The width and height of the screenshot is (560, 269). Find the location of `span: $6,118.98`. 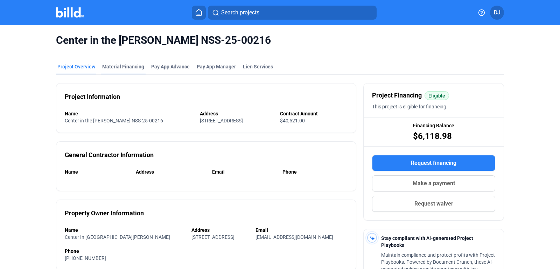

span: $6,118.98 is located at coordinates (433, 136).